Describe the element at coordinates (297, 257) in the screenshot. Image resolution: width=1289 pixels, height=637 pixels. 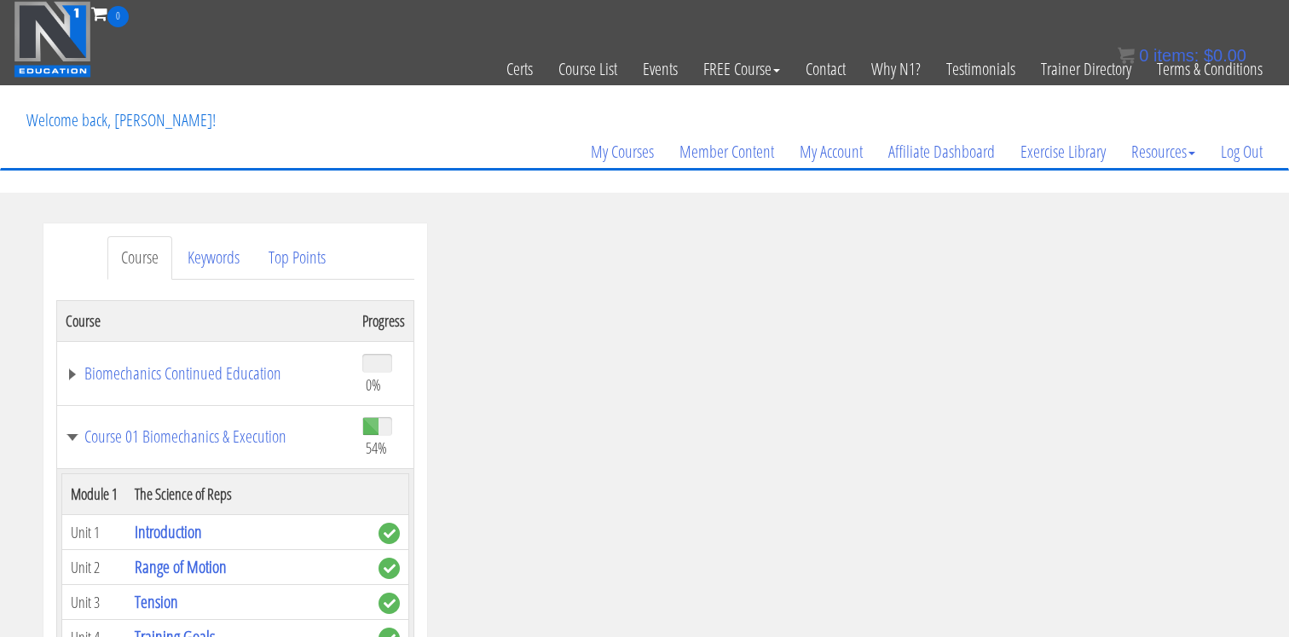
I see `a: Top Points` at that location.